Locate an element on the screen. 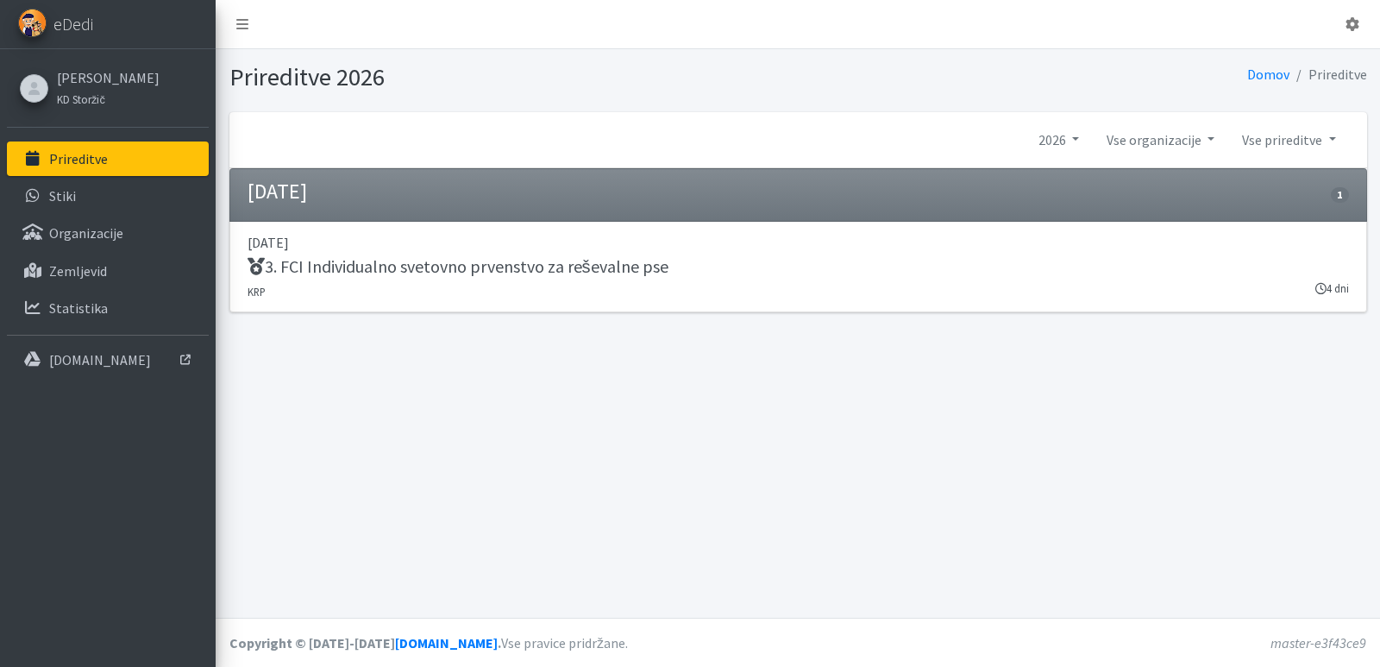 This screenshot has width=1380, height=667. a: 2026 is located at coordinates (1058, 140).